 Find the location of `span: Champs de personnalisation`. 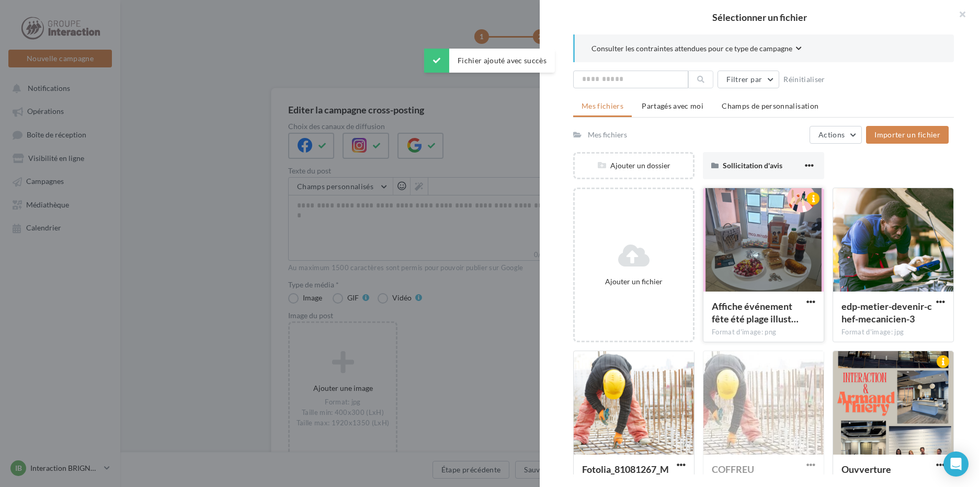

span: Champs de personnalisation is located at coordinates (770, 106).